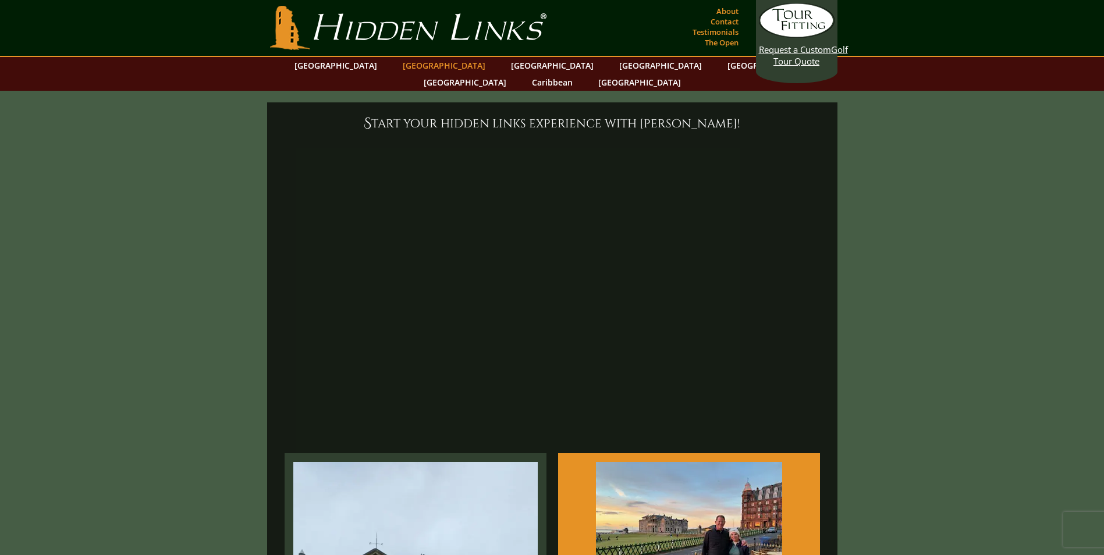 The image size is (1104, 555). I want to click on a: Contact, so click(724, 22).